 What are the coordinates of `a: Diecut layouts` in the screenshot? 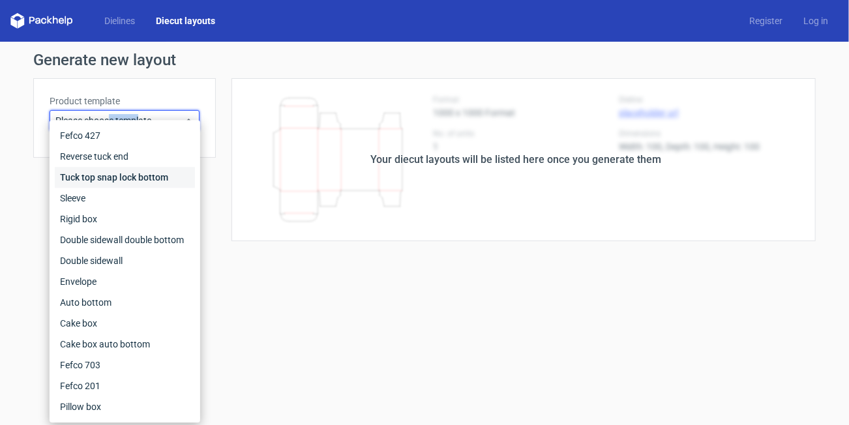 It's located at (185, 21).